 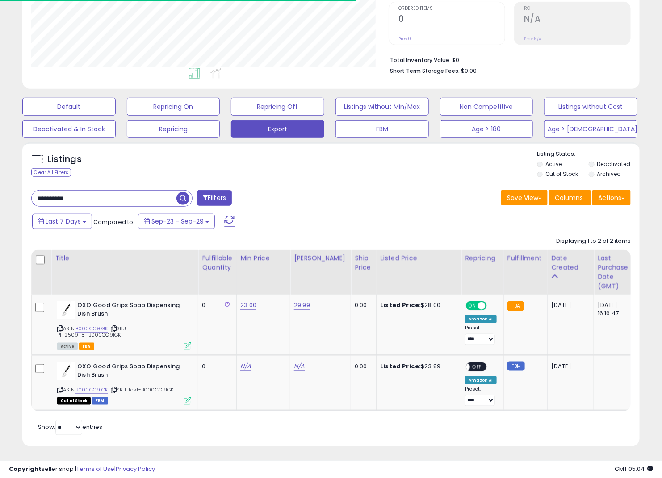 What do you see at coordinates (67, 347) in the screenshot?
I see `span: All listings currently available for purchase on Amazon` at bounding box center [67, 347].